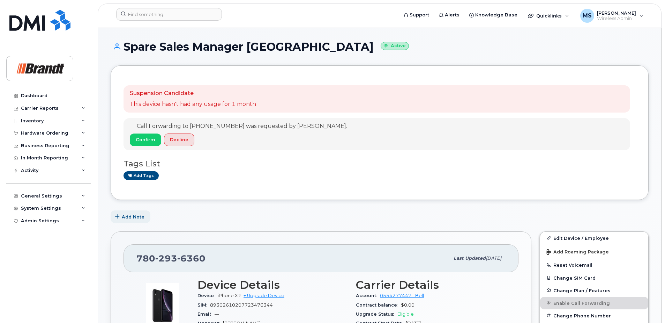 Image resolution: width=665 pixels, height=323 pixels. Describe the element at coordinates (191, 258) in the screenshot. I see `span: 6360` at that location.